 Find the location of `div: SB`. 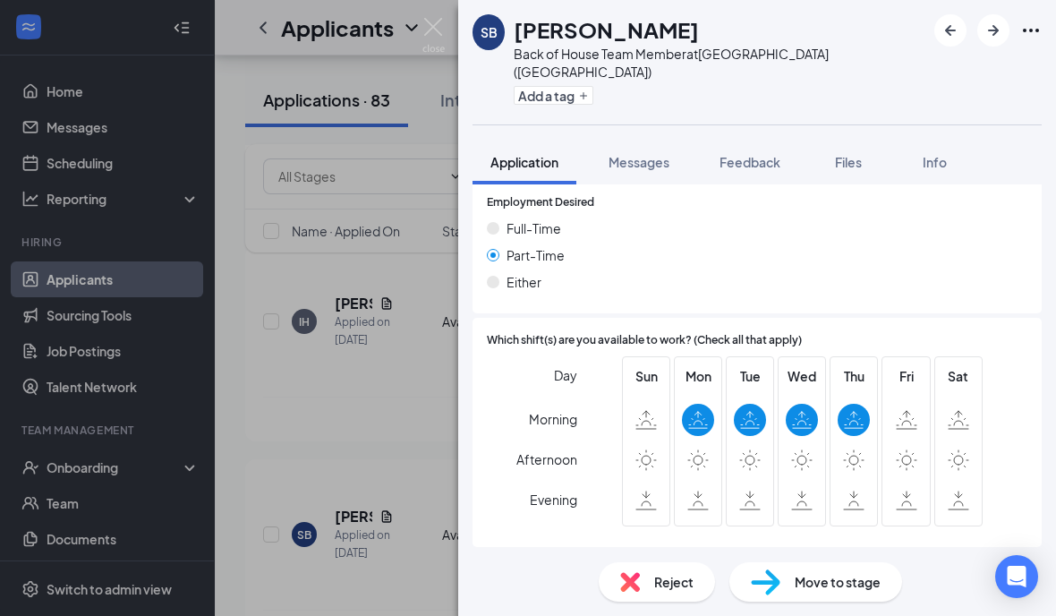

div: SB is located at coordinates (489, 32).